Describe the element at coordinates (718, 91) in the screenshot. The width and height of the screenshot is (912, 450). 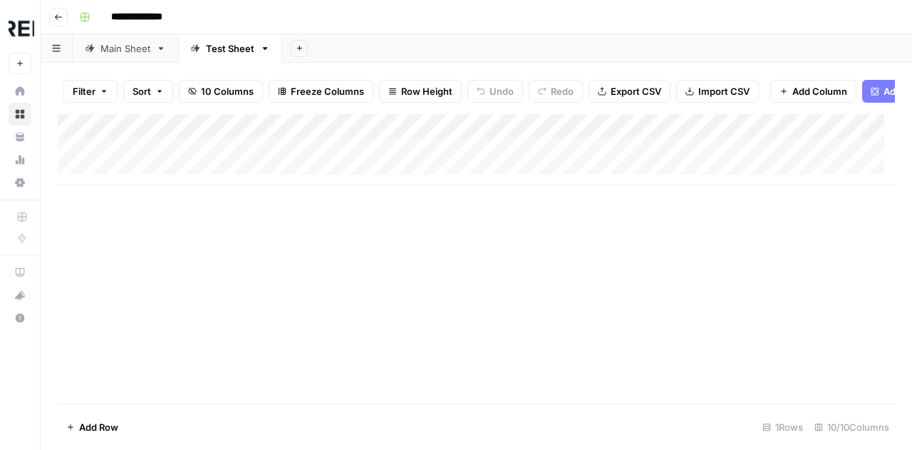
I see `button: Import CSV` at that location.